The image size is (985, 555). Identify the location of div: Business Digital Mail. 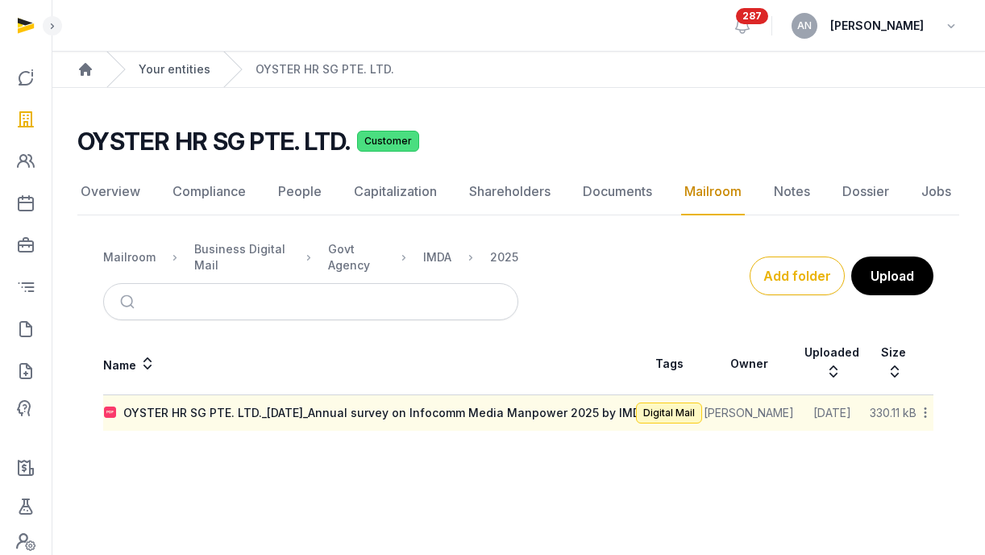
(242, 257).